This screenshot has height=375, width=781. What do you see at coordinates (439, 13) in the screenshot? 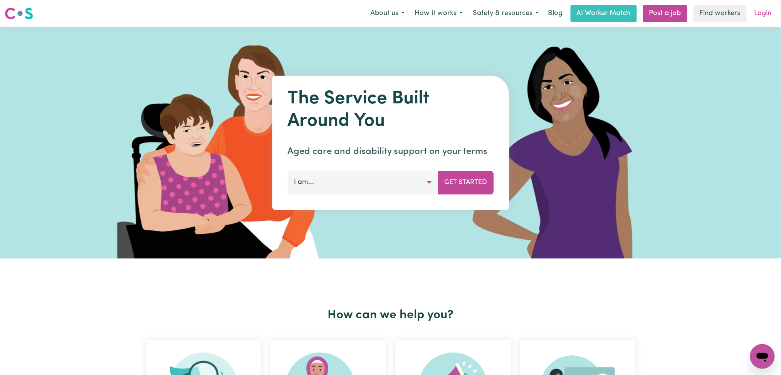
I see `button: How it works` at bounding box center [439, 13].